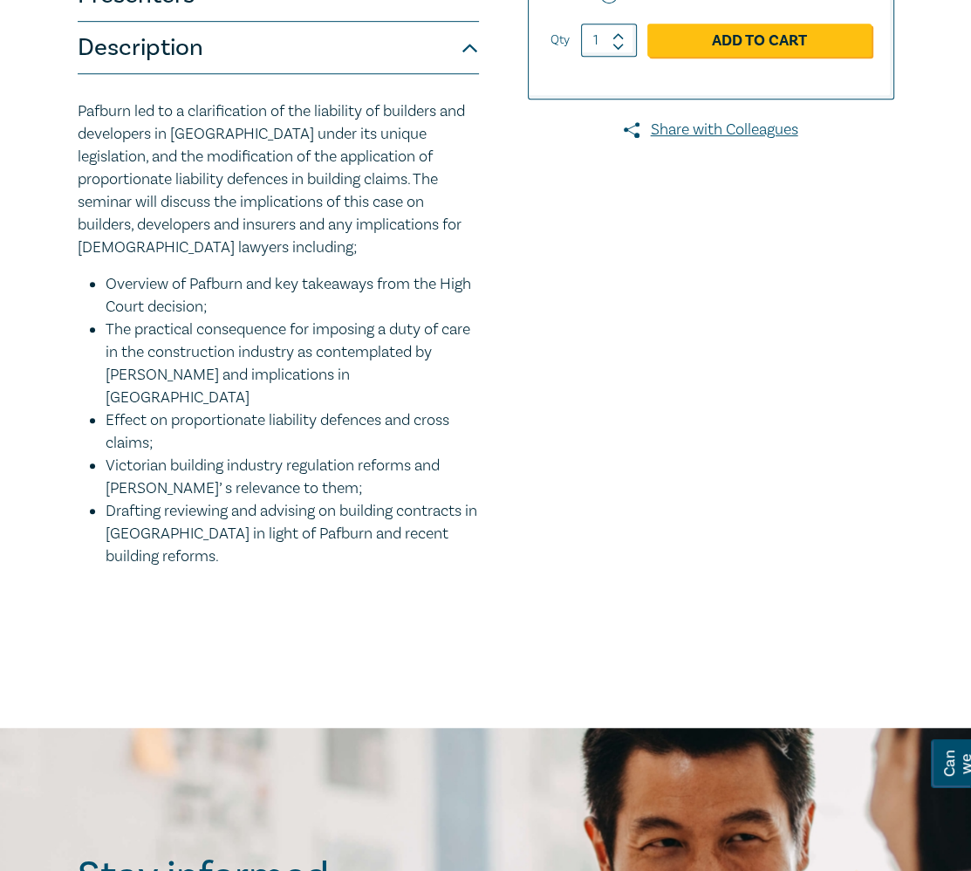 The image size is (971, 871). What do you see at coordinates (292, 296) in the screenshot?
I see `li: Overview of Pafburn and key takeaways from the High Court decision;` at bounding box center [292, 296].